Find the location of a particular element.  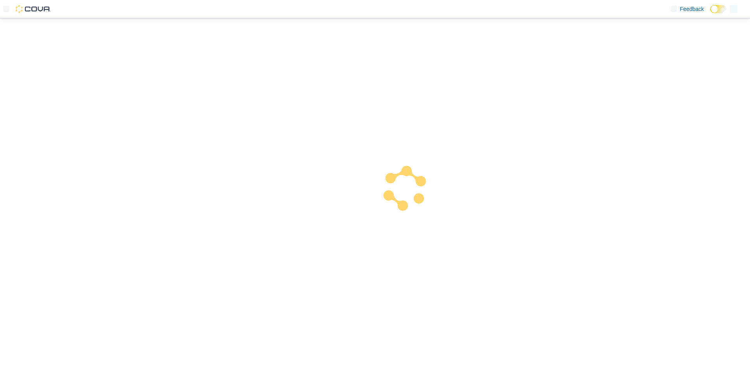

span: Dark Mode is located at coordinates (710, 13).